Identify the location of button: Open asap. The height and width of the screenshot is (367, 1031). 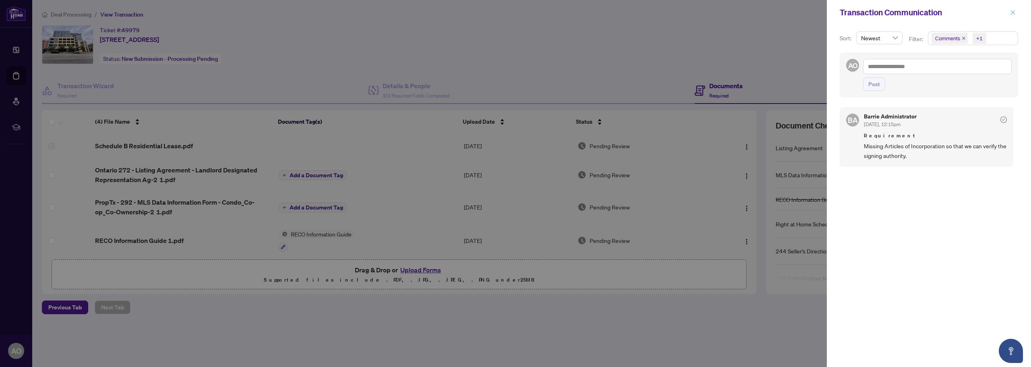
(1011, 351).